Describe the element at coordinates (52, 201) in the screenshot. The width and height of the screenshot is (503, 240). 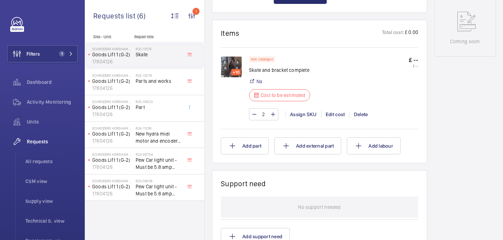
I see `span: Supply view` at that location.